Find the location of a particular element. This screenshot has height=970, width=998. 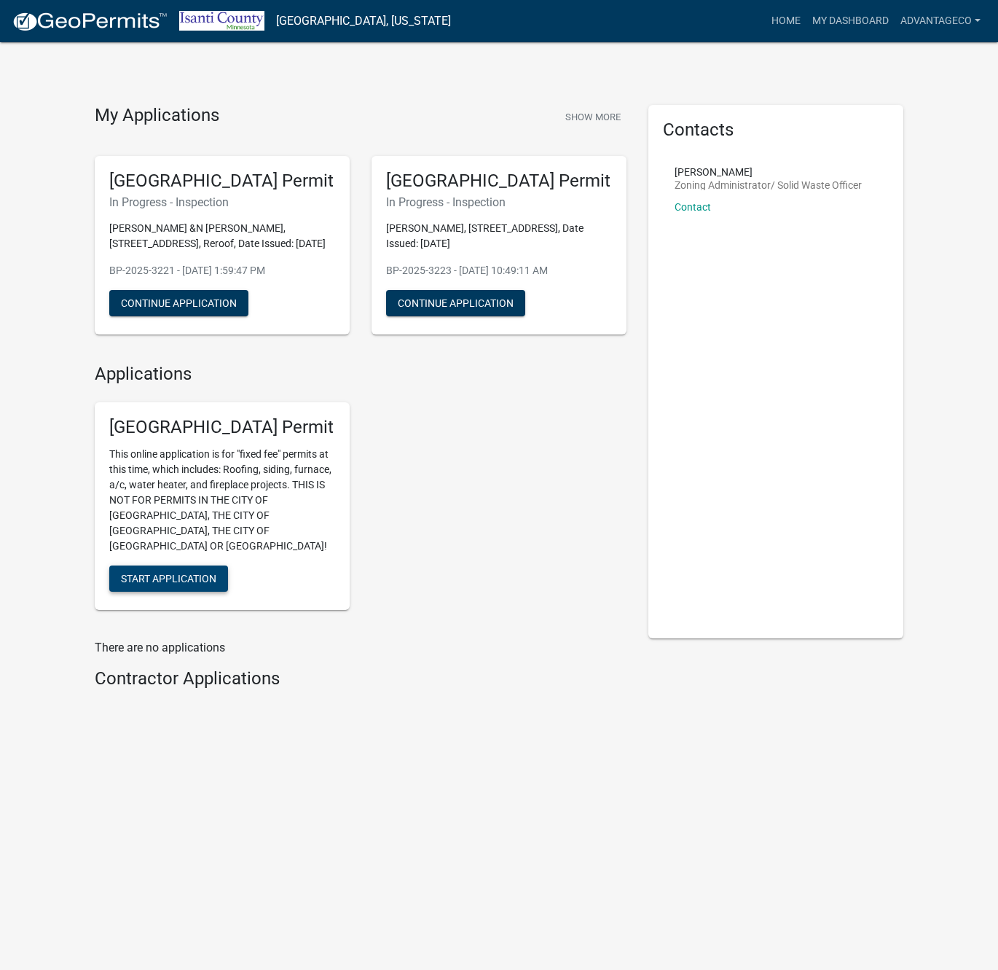

a: Home is located at coordinates (786, 21).